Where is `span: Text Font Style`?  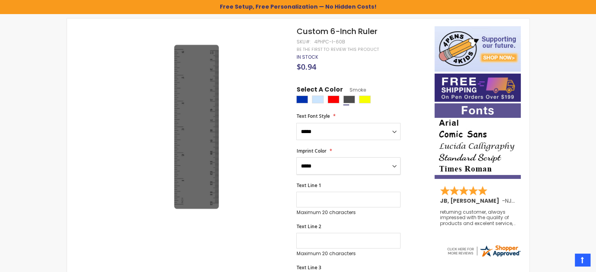 span: Text Font Style is located at coordinates (313, 116).